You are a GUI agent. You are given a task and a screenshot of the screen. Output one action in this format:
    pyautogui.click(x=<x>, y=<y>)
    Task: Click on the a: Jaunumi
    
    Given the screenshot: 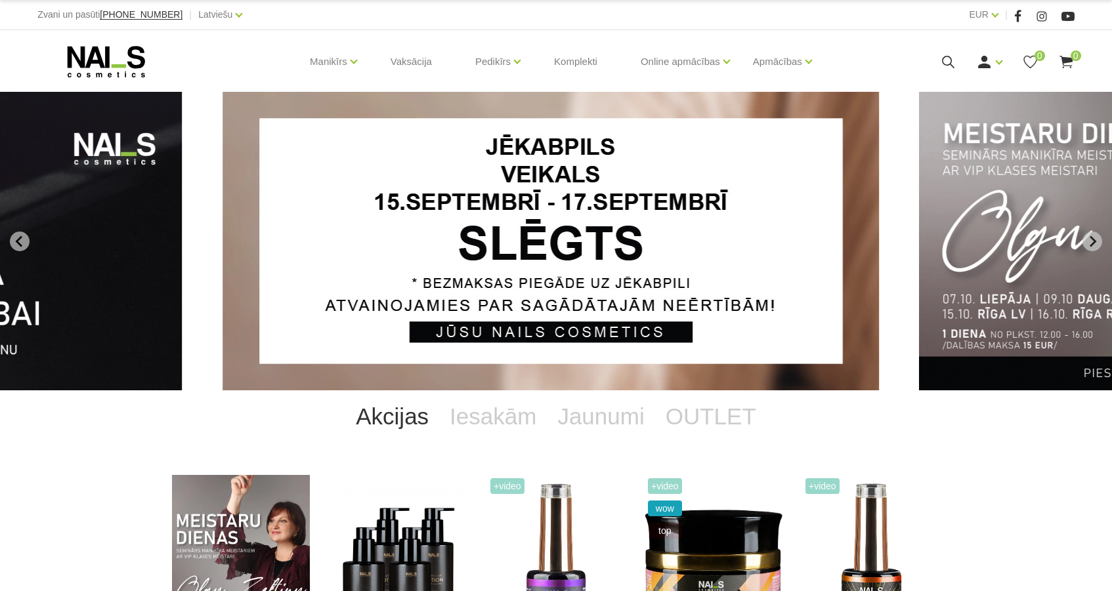 What is the action you would take?
    pyautogui.click(x=601, y=417)
    